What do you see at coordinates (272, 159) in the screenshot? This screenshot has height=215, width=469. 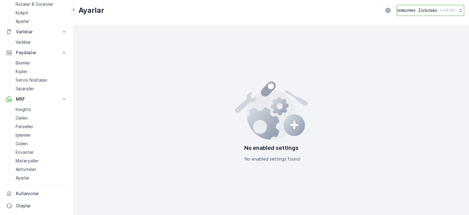 I see `p: No enabled settings found` at bounding box center [272, 159].